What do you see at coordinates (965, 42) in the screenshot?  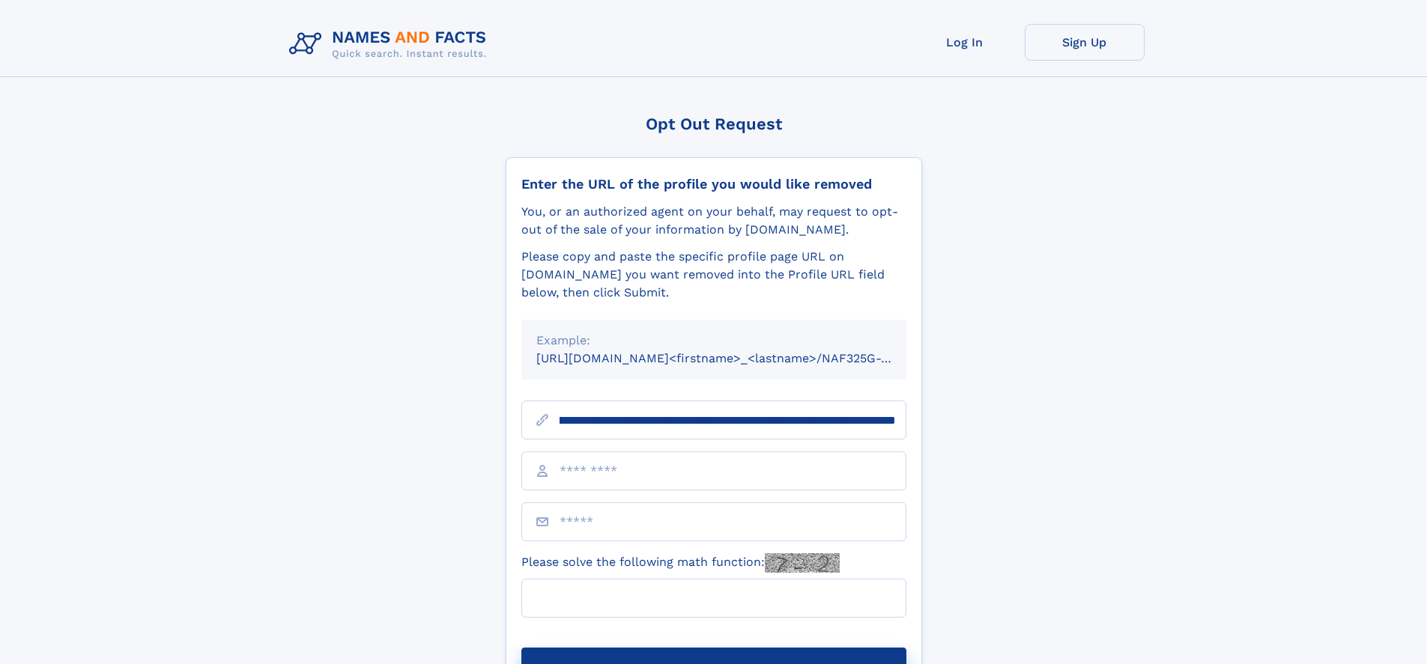 I see `a: Log In` at bounding box center [965, 42].